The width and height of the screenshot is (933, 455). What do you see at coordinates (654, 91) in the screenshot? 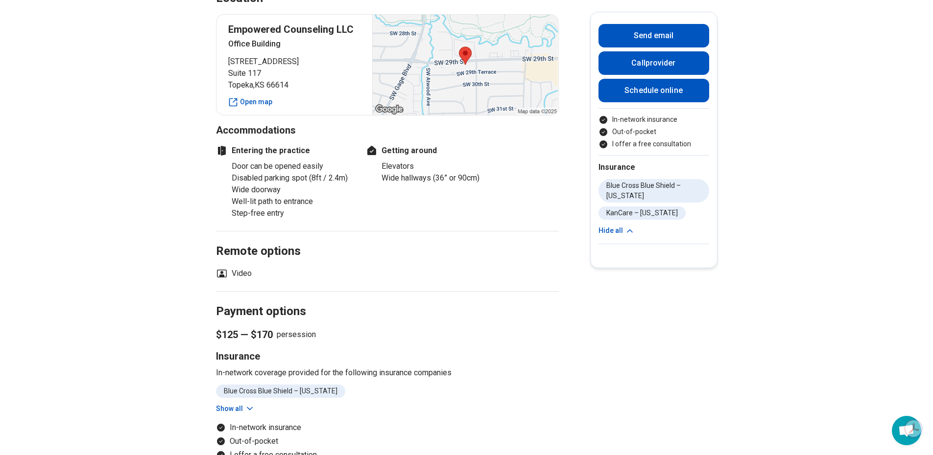
I see `a: Schedule online` at bounding box center [654, 91].